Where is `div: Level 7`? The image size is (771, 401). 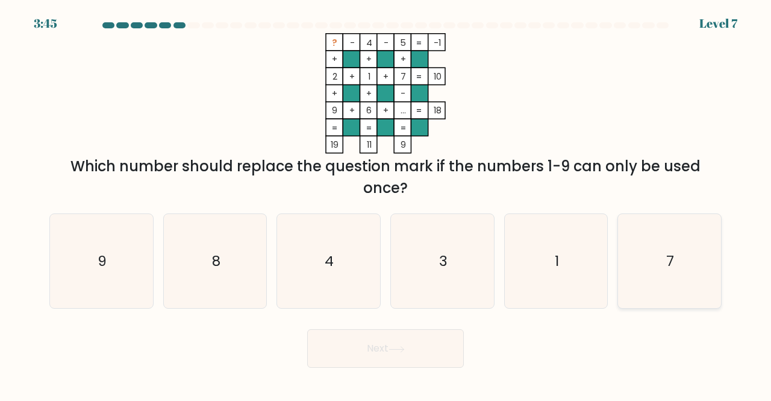
div: Level 7 is located at coordinates (718, 23).